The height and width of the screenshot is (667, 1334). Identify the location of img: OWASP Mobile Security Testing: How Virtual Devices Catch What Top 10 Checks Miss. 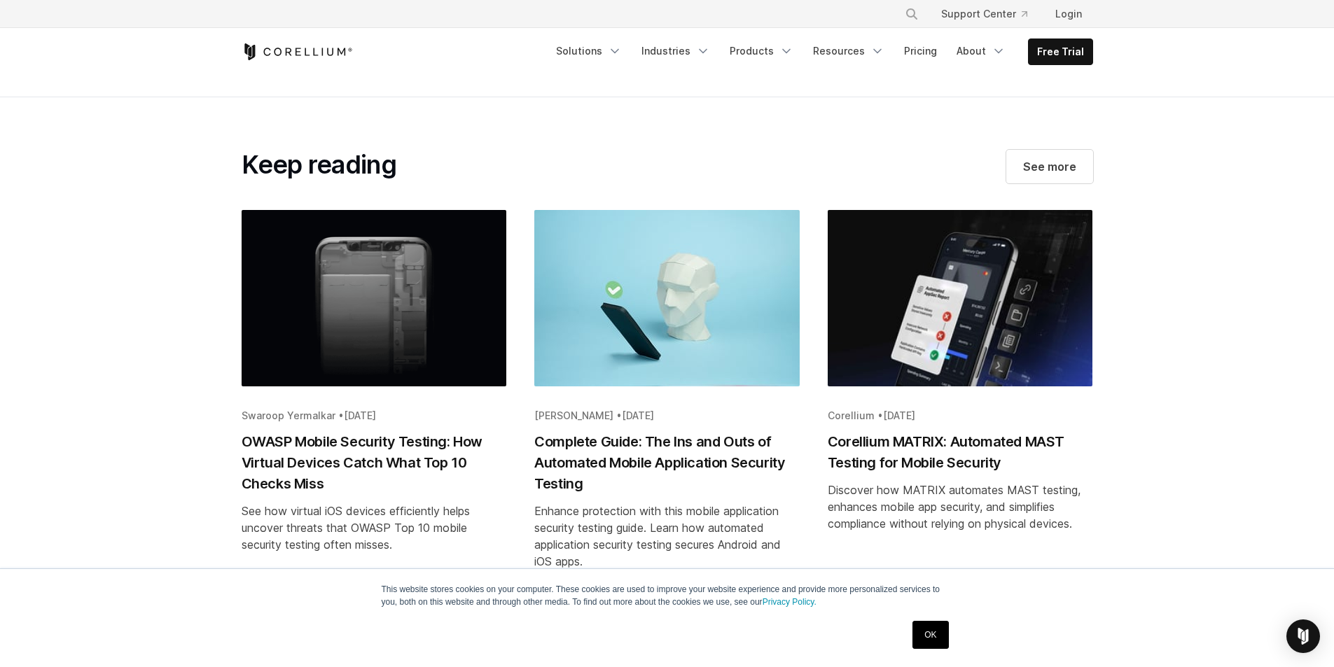
(374, 298).